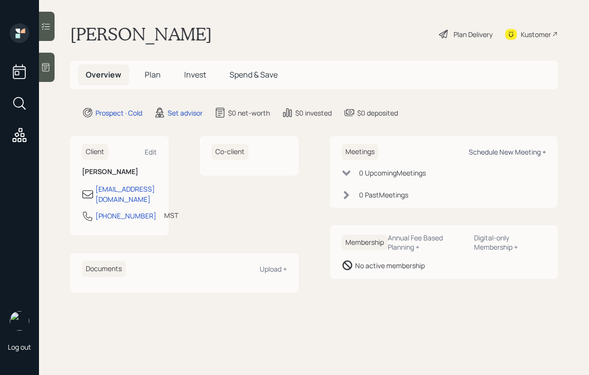 The width and height of the screenshot is (589, 375). I want to click on div: 0 Past Meeting s, so click(383, 194).